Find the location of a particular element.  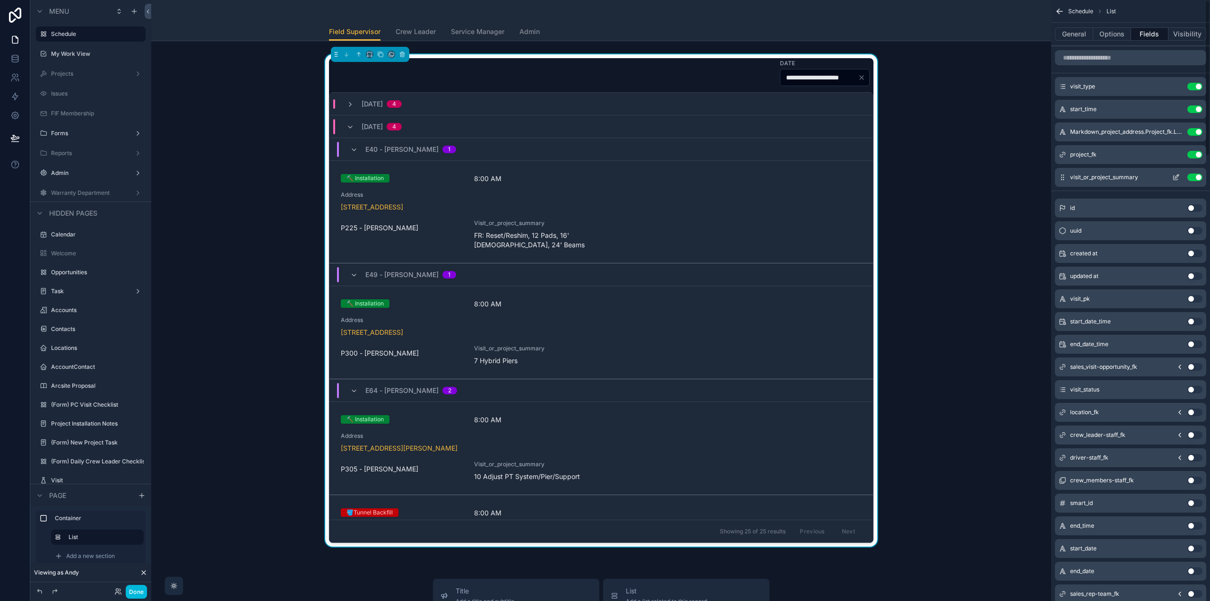

label: Welcome is located at coordinates (95, 253).